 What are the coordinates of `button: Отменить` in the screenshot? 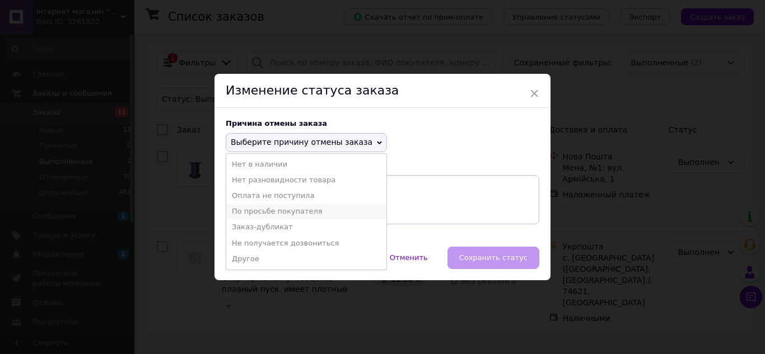 It's located at (409, 258).